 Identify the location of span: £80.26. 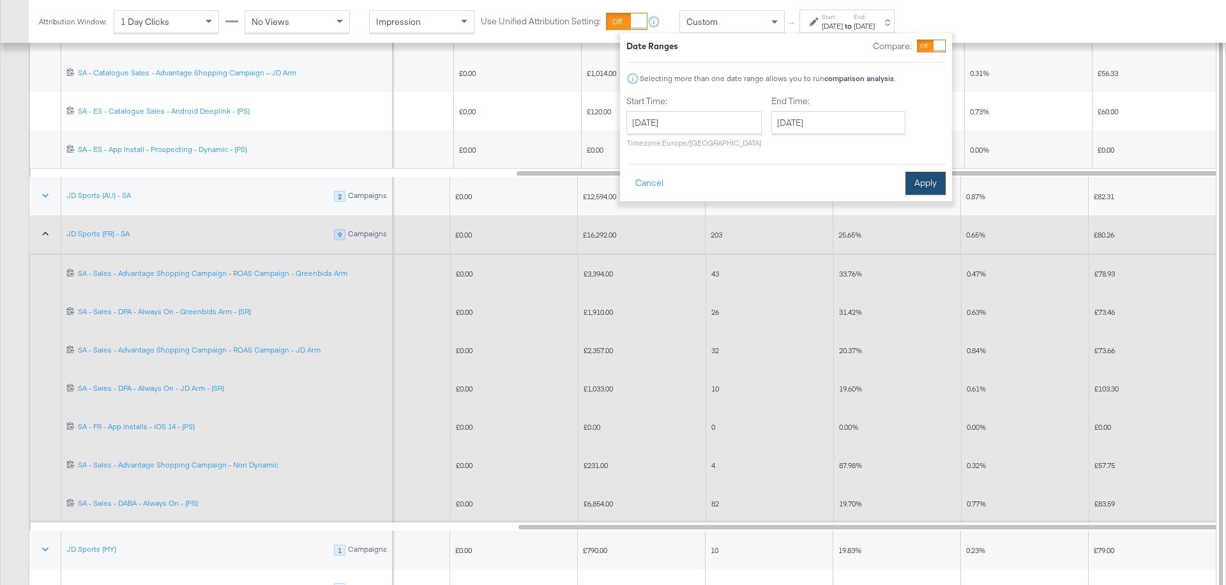
(1104, 234).